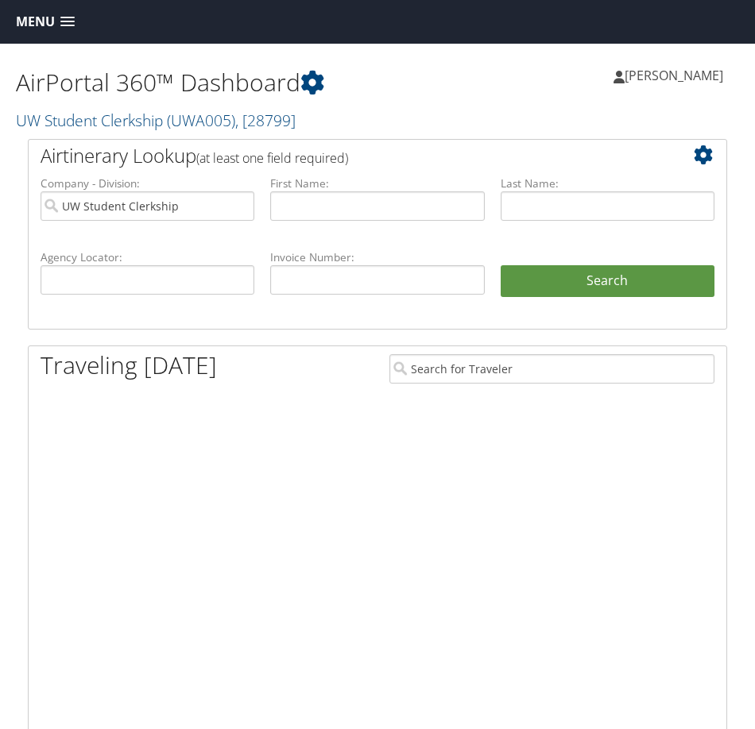 The height and width of the screenshot is (729, 755). I want to click on label: Invoice Number:, so click(377, 257).